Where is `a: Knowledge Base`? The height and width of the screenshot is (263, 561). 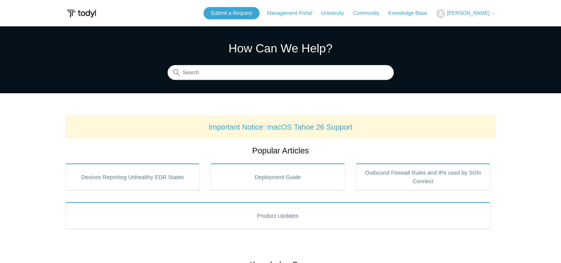 a: Knowledge Base is located at coordinates (411, 13).